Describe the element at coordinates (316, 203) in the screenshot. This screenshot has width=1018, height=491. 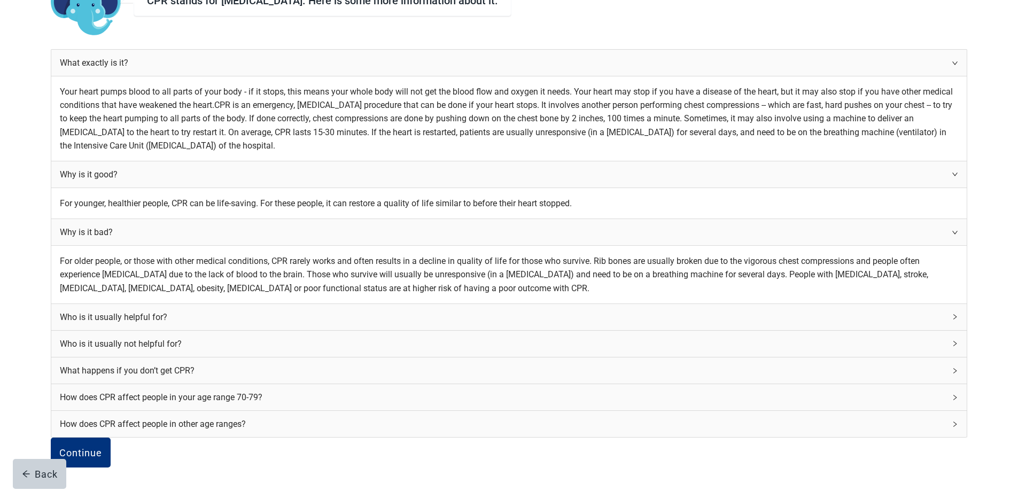
I see `label: For younger, healthier people, CPR can be life-saving. For these people, it can restore a quality...` at that location.